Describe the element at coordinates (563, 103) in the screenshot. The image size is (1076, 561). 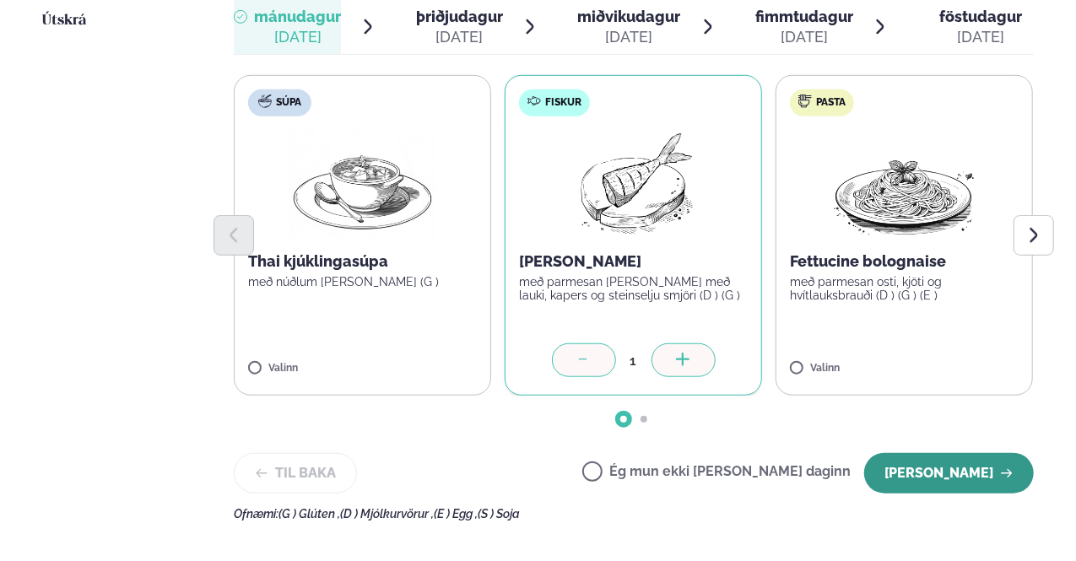
I see `span: Fiskur` at that location.